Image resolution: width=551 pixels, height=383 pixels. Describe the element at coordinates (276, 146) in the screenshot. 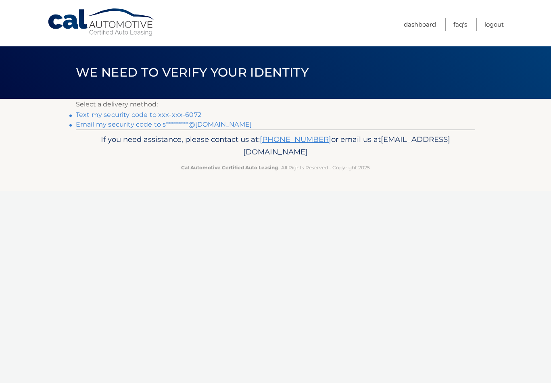

I see `p: If you need assistance, please contact us at: or email us at` at that location.